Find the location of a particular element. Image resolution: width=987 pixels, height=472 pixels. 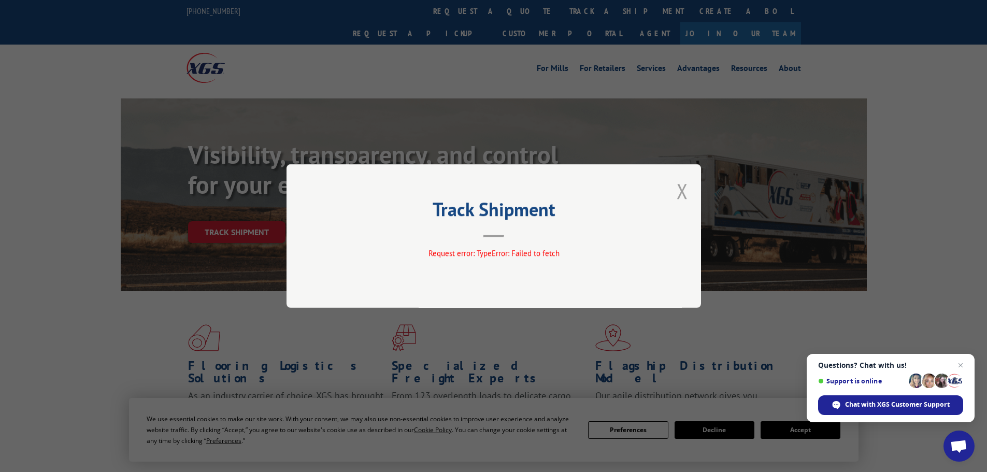

span: Chat with XGS Customer Support is located at coordinates (897, 405).